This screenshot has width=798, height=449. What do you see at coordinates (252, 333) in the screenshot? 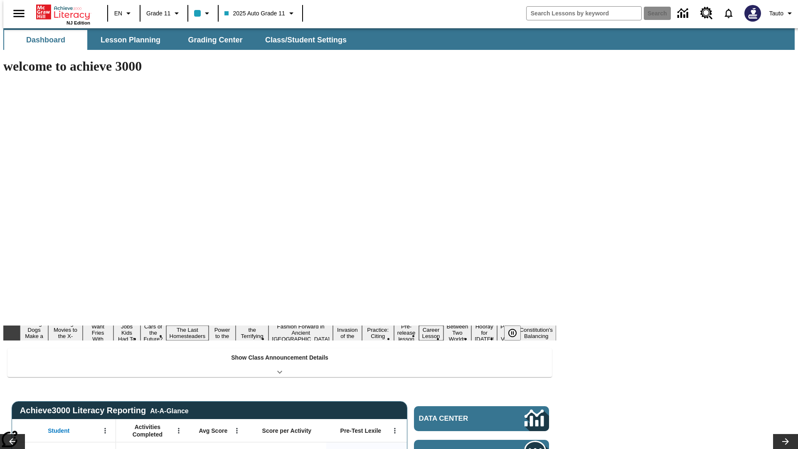
I see `button: Slide 8 Attack of the Terrifying Tomatoes` at bounding box center [252, 333].